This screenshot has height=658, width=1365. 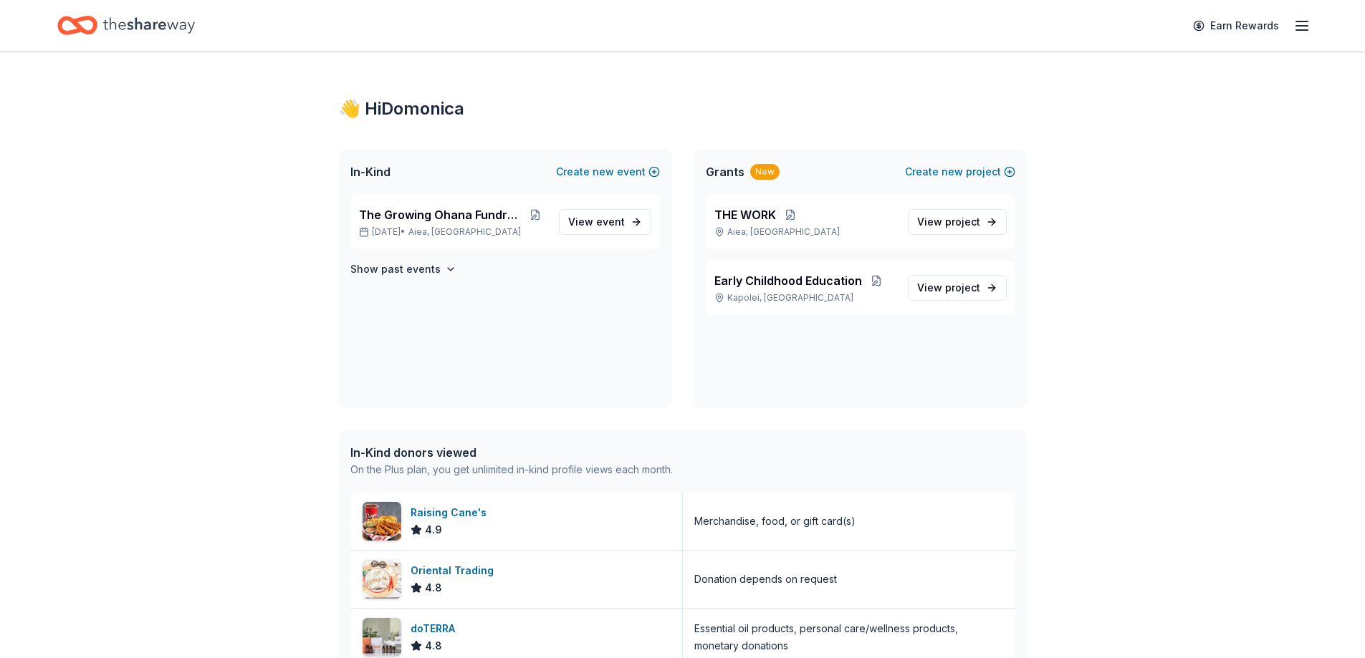 What do you see at coordinates (764, 172) in the screenshot?
I see `div: New` at bounding box center [764, 172].